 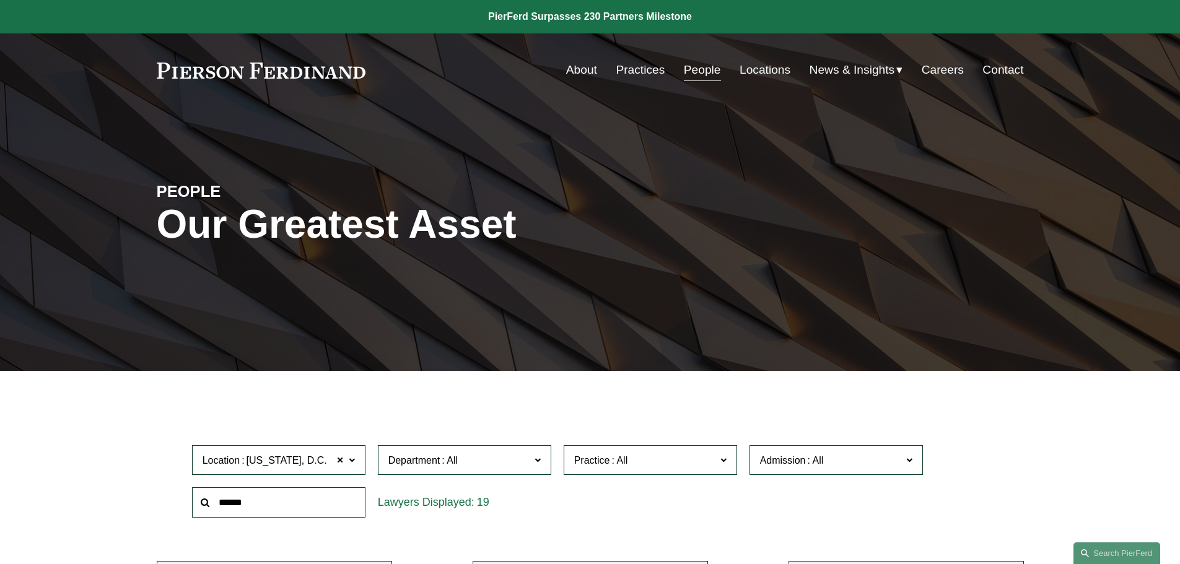 I want to click on a: folder dropdown, so click(x=856, y=70).